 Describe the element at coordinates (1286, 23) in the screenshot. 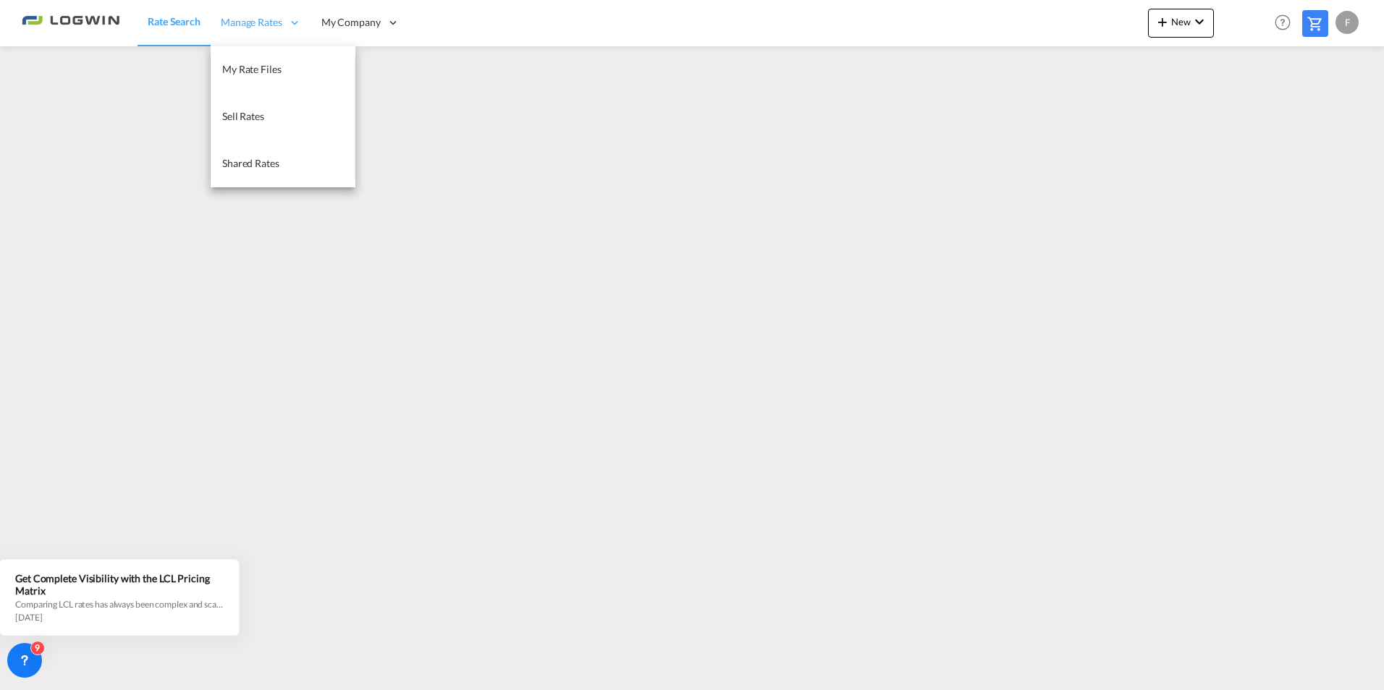

I see `div: Help` at that location.